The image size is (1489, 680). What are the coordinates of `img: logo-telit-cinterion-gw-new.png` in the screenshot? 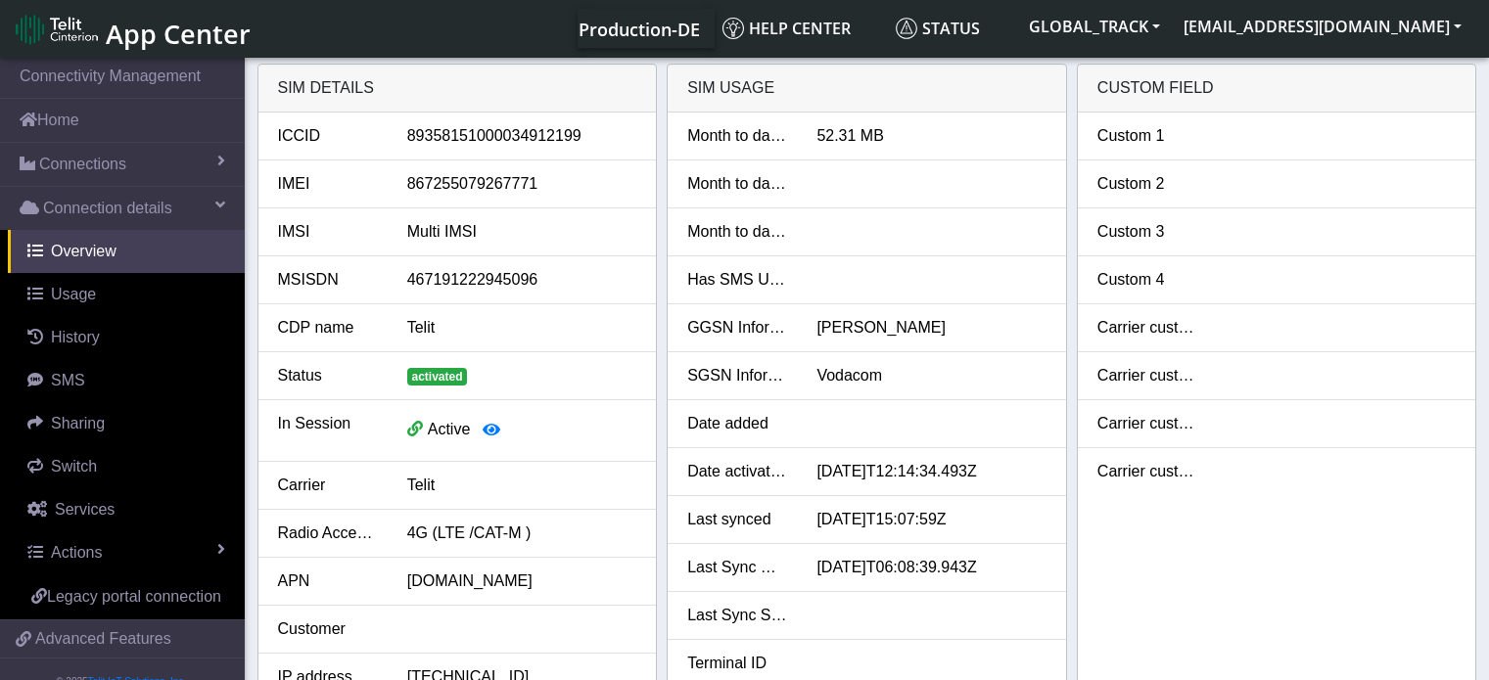 It's located at (57, 29).